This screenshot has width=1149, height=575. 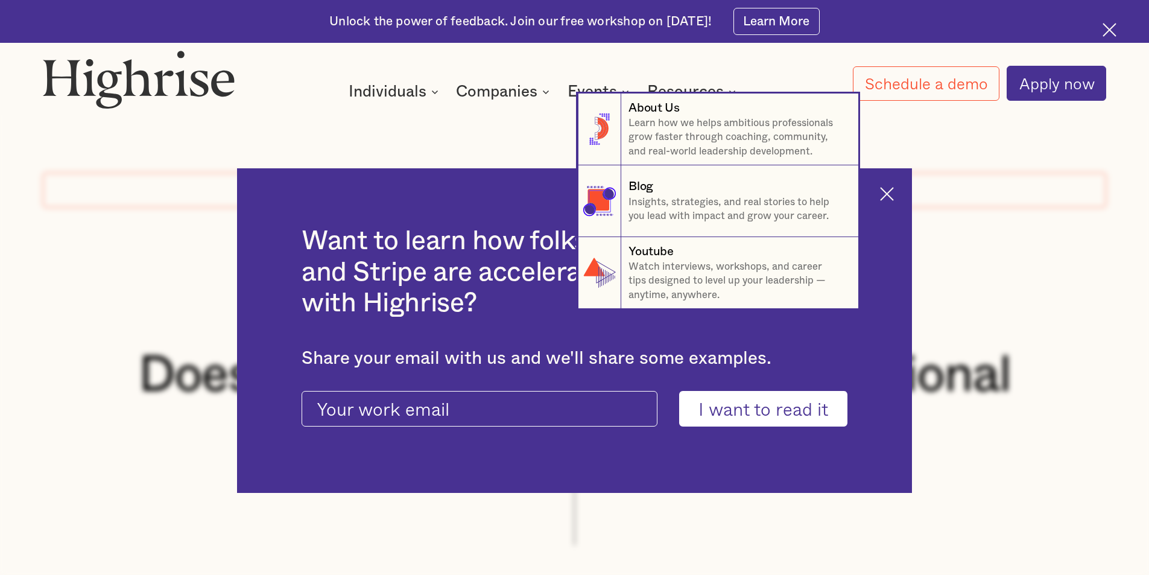 What do you see at coordinates (654, 108) in the screenshot?
I see `div: About Us` at bounding box center [654, 108].